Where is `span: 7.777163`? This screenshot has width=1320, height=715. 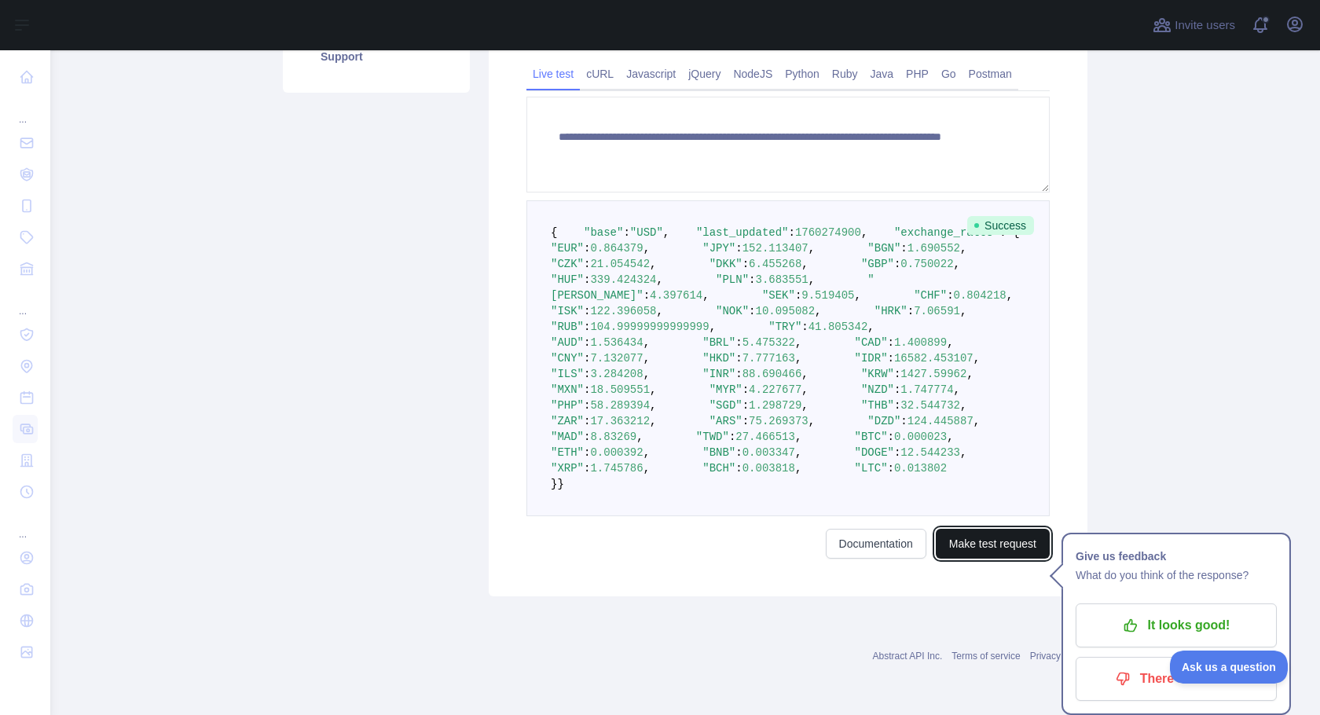 span: 7.777163 is located at coordinates (768, 358).